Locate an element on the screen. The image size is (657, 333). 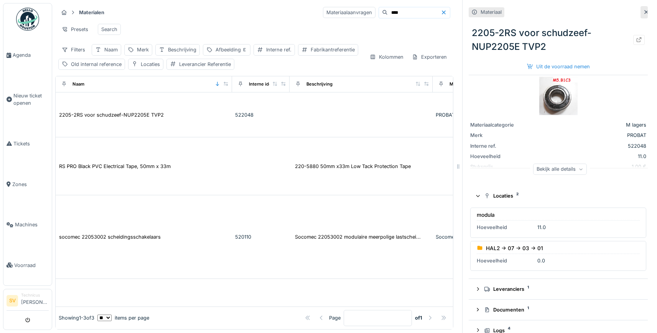
a: Machines is located at coordinates (28, 225).